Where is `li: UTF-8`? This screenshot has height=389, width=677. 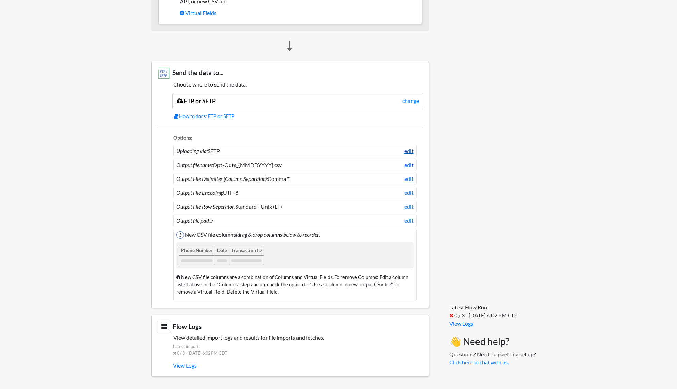
li: UTF-8 is located at coordinates (295, 193).